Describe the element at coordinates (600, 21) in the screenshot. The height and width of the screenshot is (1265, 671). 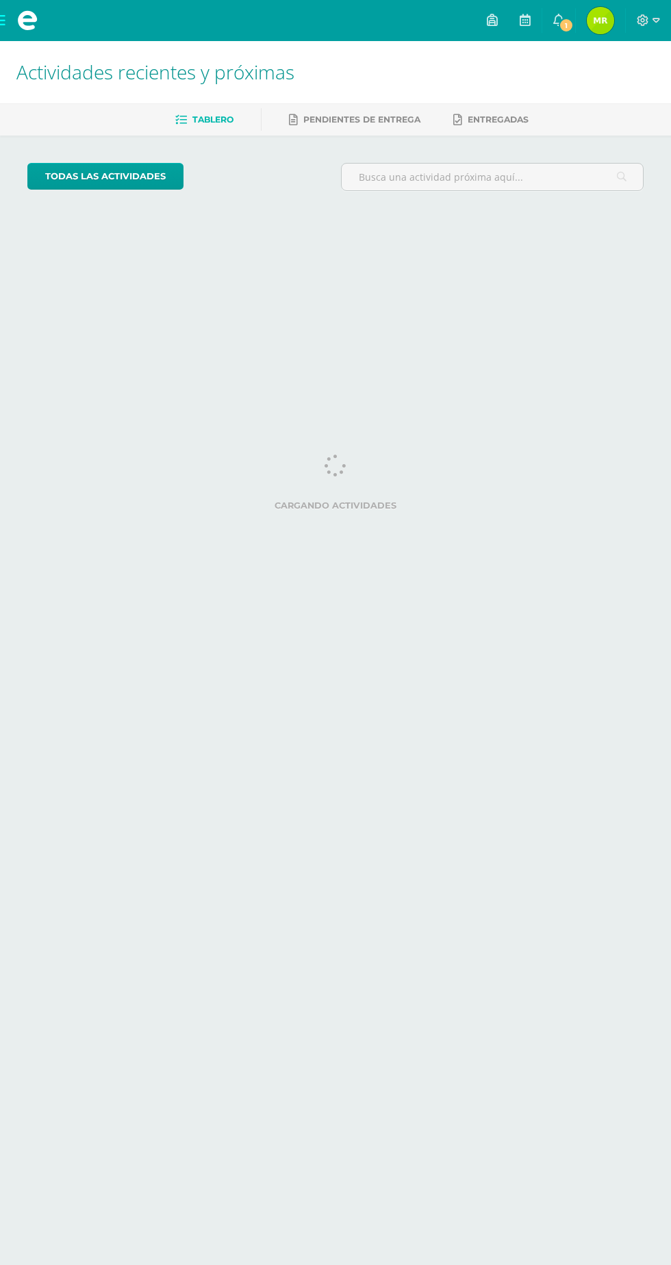
I see `img: 5fc49838d9f994429ee2c86e5d2362ce.png` at that location.